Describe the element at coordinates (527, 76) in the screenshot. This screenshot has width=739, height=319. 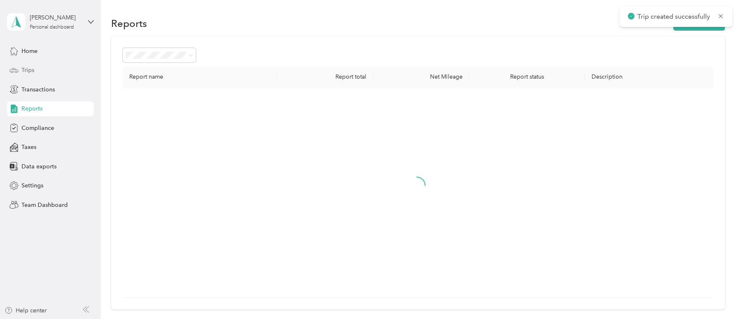
I see `div: Report status` at that location.